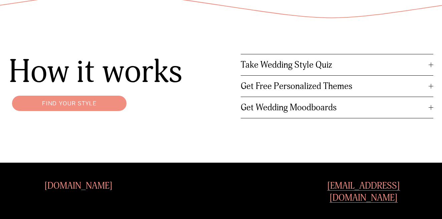 Image resolution: width=442 pixels, height=219 pixels. What do you see at coordinates (337, 86) in the screenshot?
I see `button: Get Free Personalized Themes` at bounding box center [337, 86].